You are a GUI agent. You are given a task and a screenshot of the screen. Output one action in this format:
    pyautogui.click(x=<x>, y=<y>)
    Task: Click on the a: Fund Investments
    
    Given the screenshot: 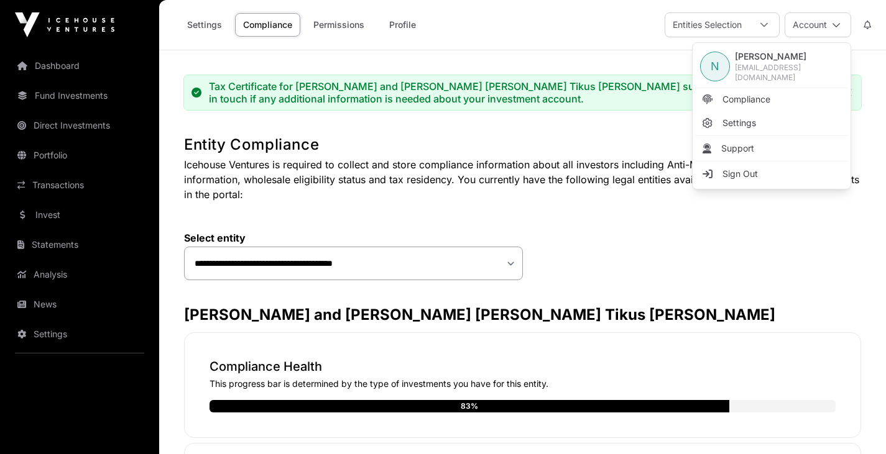 What is the action you would take?
    pyautogui.click(x=80, y=96)
    